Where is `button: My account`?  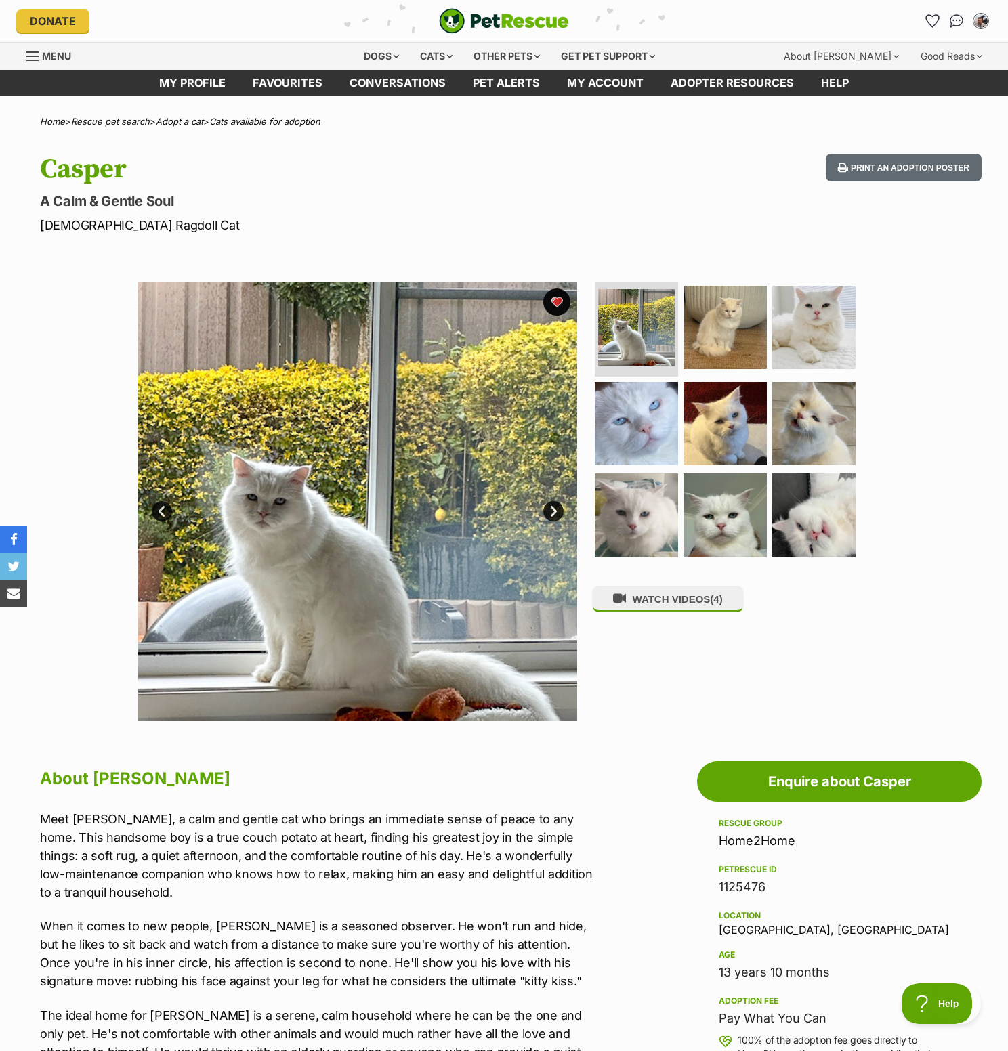
button: My account is located at coordinates (981, 21).